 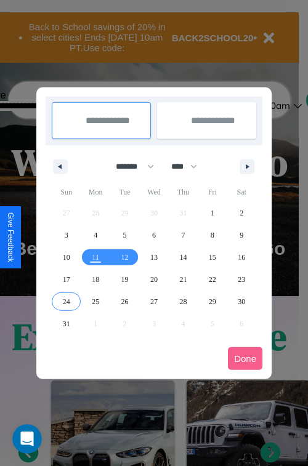 I want to click on span: 5, so click(x=125, y=235).